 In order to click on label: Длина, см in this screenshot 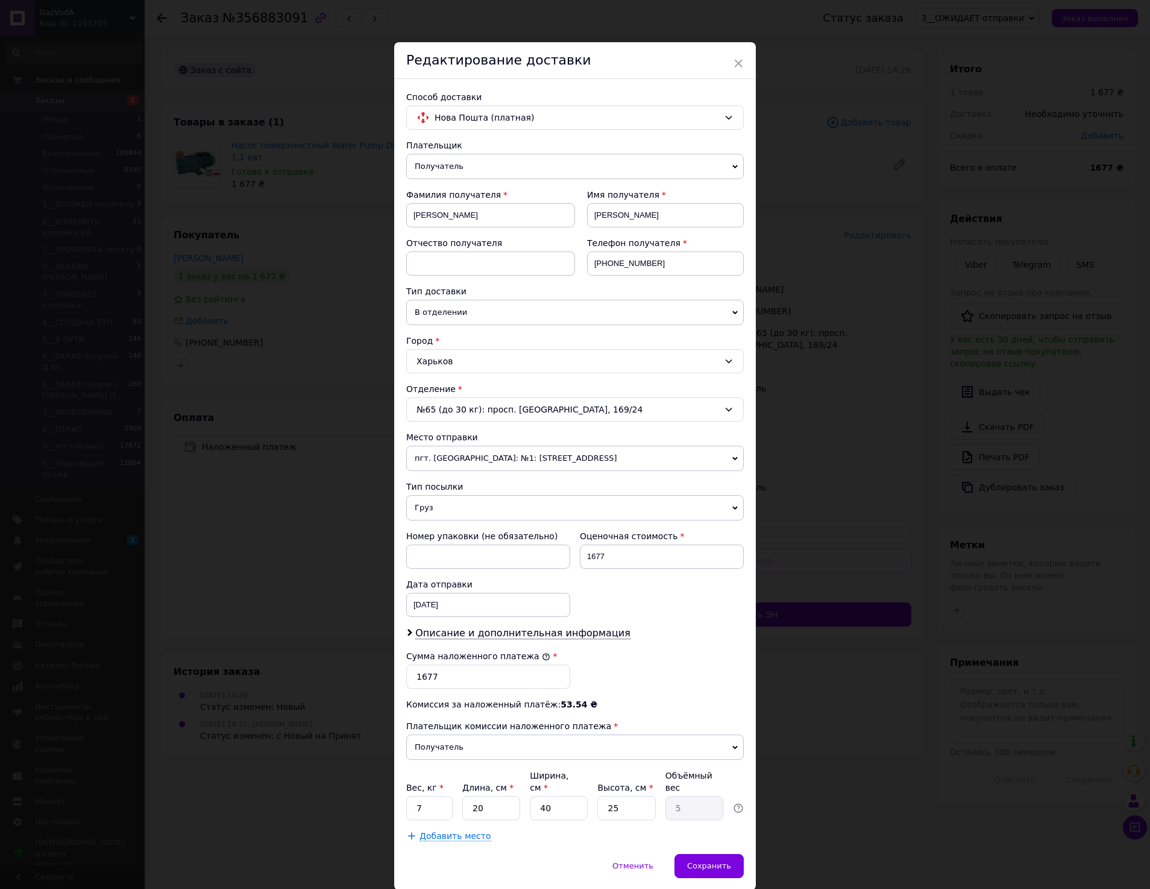, I will do `click(488, 787)`.